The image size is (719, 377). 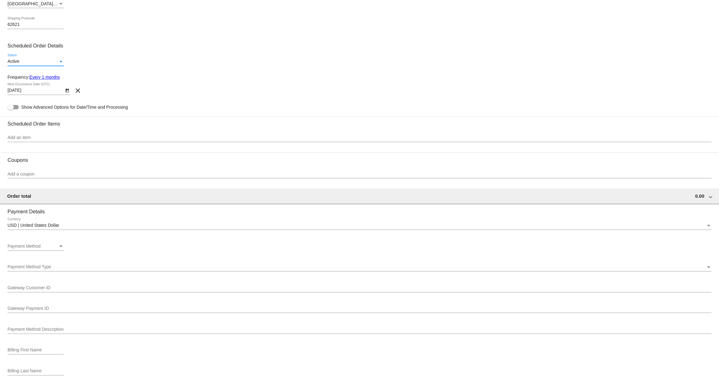 What do you see at coordinates (359, 122) in the screenshot?
I see `h3: Scheduled Order Items` at bounding box center [359, 122].